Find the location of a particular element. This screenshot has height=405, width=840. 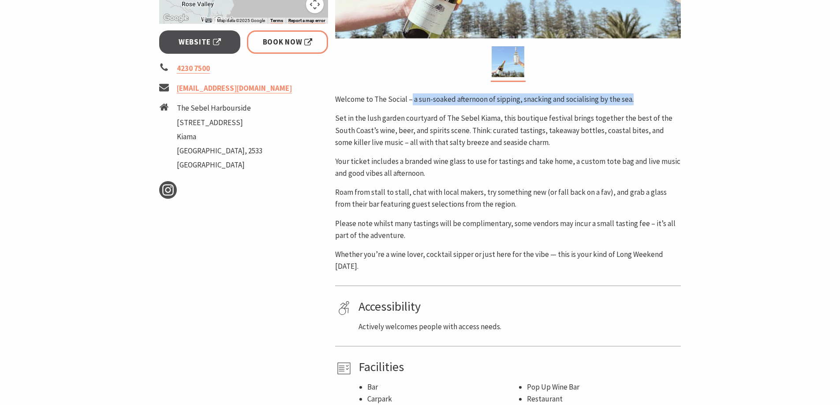

span: Map data ©2025 Google is located at coordinates (241, 20).